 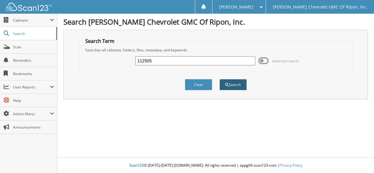 What do you see at coordinates (33, 60) in the screenshot?
I see `span: Reminders` at bounding box center [33, 60].